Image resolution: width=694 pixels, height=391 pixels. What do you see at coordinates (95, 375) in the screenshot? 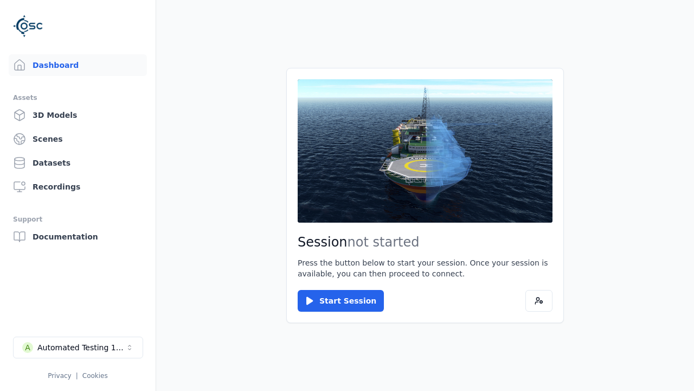
I see `a: Cookies` at bounding box center [95, 375].